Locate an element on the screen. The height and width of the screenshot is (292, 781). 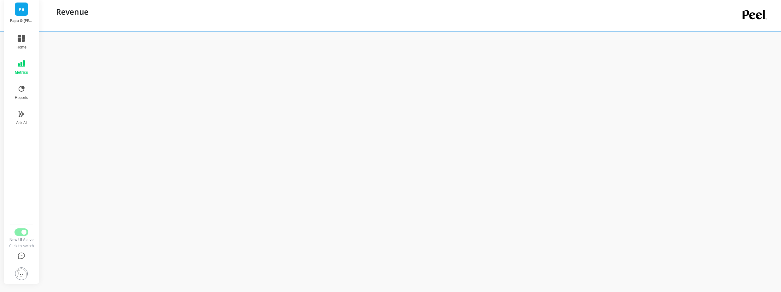
p: Revenue is located at coordinates (72, 12).